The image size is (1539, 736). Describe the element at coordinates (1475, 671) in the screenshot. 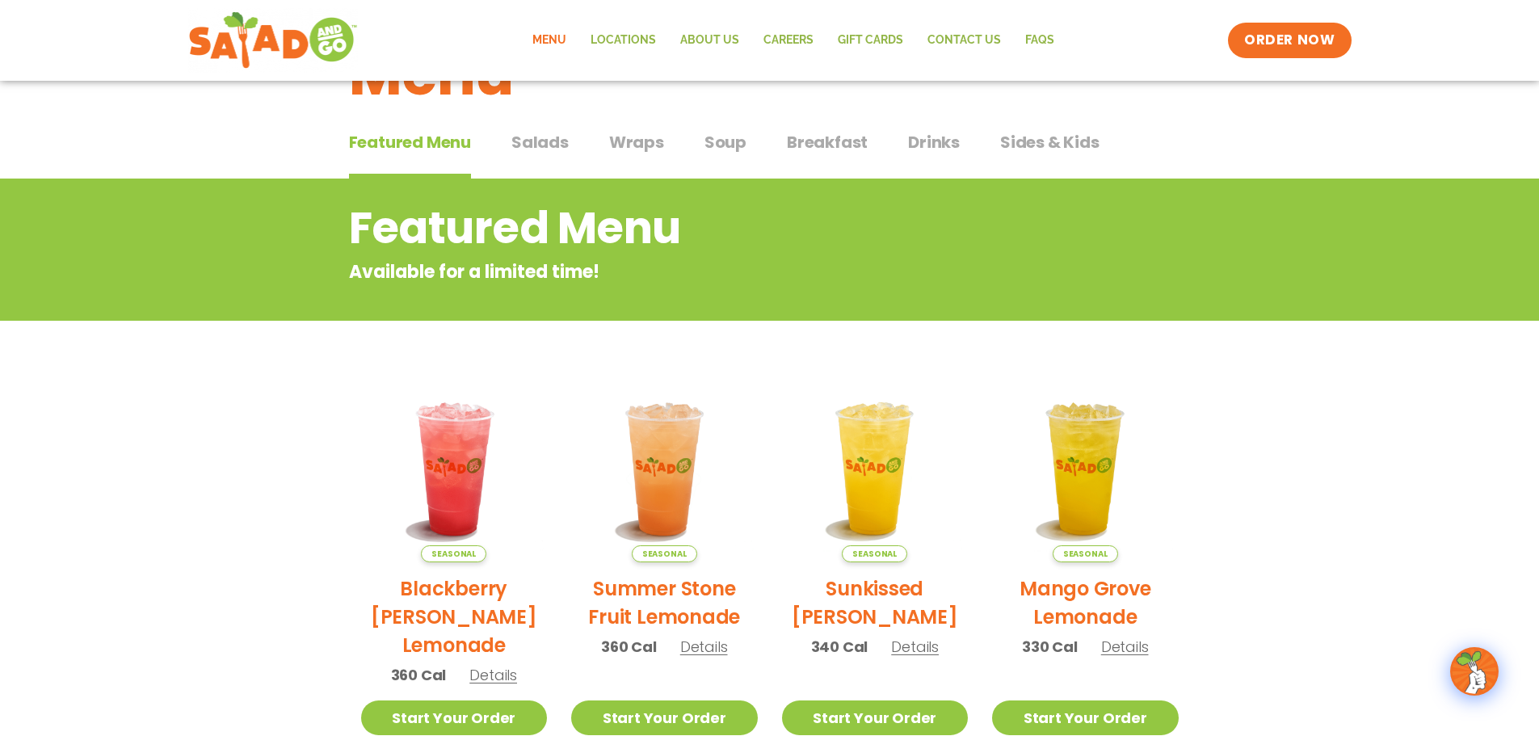

I see `img: wpChatIcon` at that location.